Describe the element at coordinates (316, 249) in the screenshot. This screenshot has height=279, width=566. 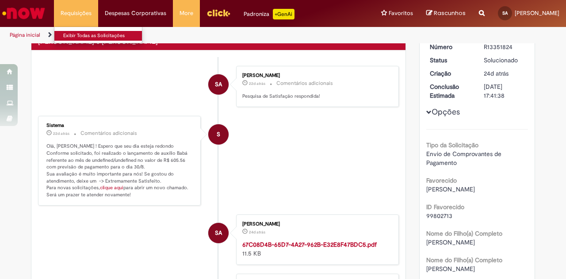
I see `div: 11.5 KB` at that location.